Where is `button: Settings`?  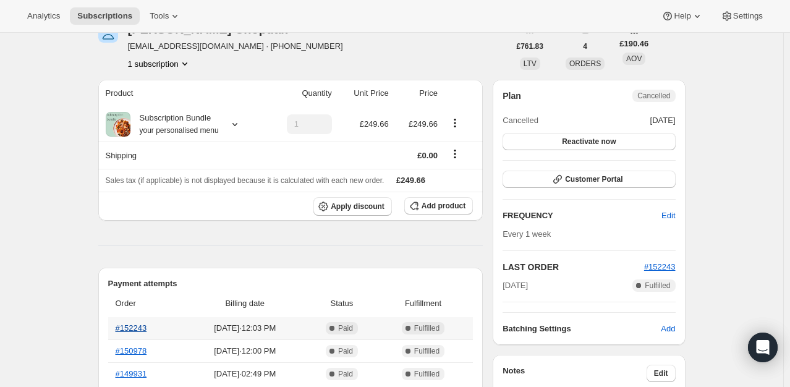 button: Settings is located at coordinates (742, 16).